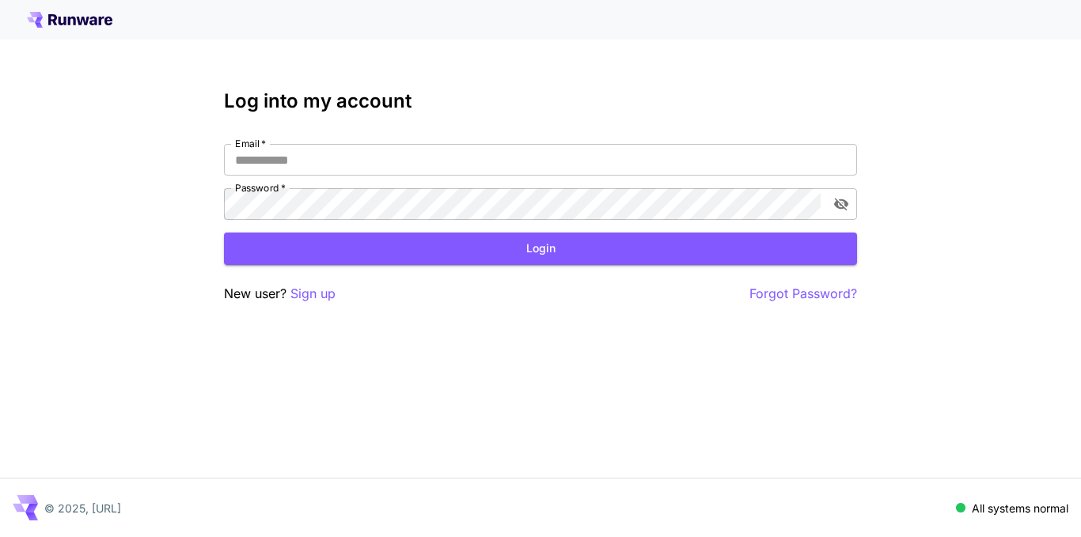 The height and width of the screenshot is (537, 1081). Describe the element at coordinates (279, 294) in the screenshot. I see `p: New user?` at that location.